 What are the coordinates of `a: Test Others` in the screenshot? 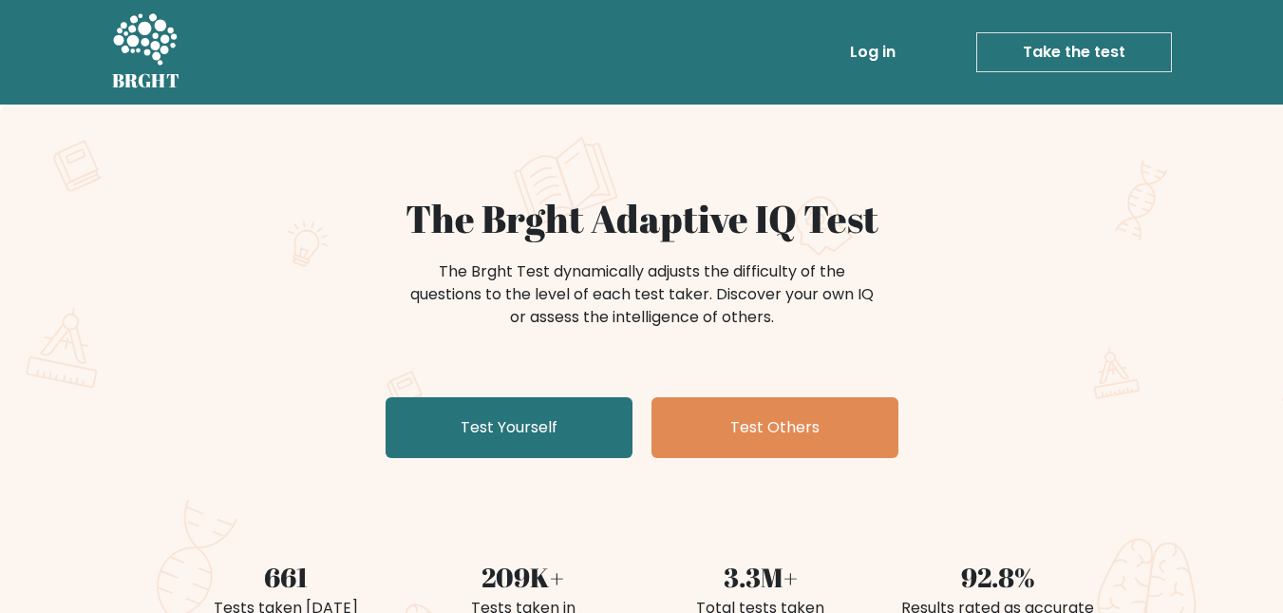 It's located at (775, 427).